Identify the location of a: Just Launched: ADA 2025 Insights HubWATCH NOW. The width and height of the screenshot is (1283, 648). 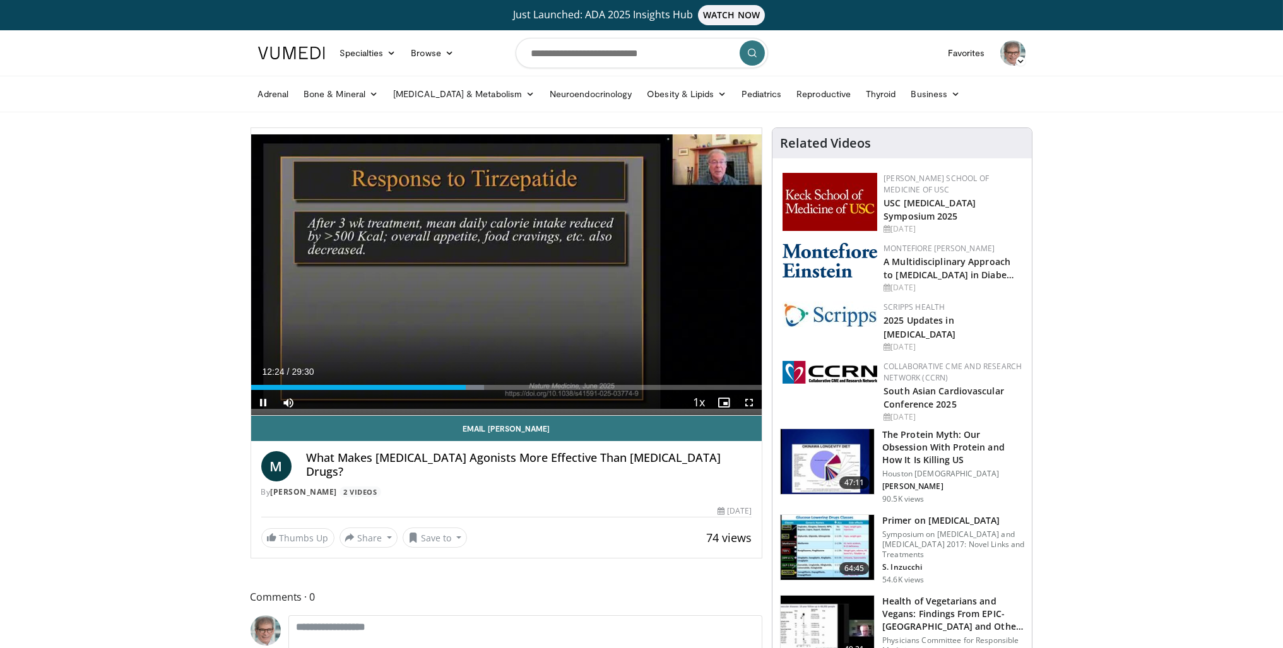
(642, 15).